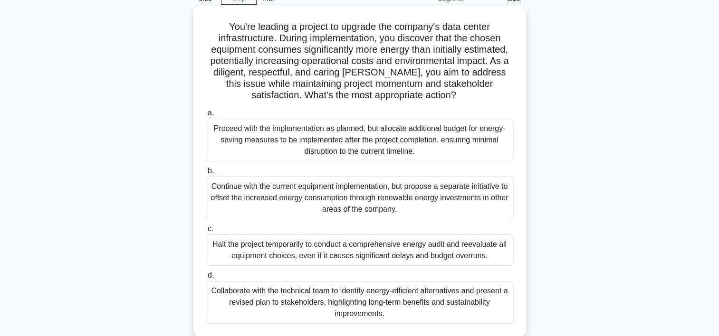  I want to click on span: d., so click(210, 275).